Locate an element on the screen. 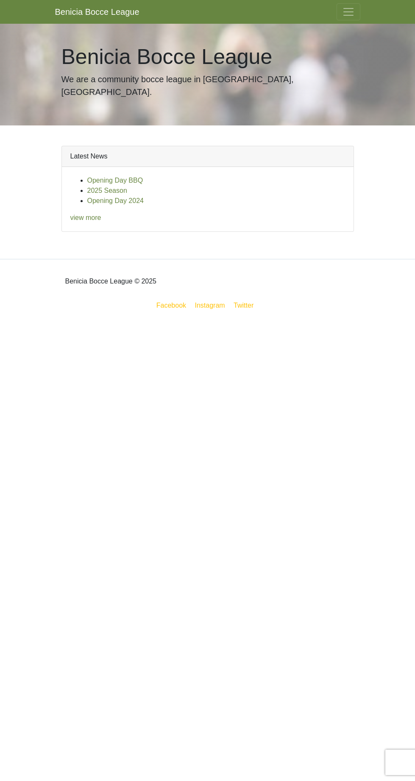 The width and height of the screenshot is (415, 781). a: Benicia Bocce League is located at coordinates (97, 12).